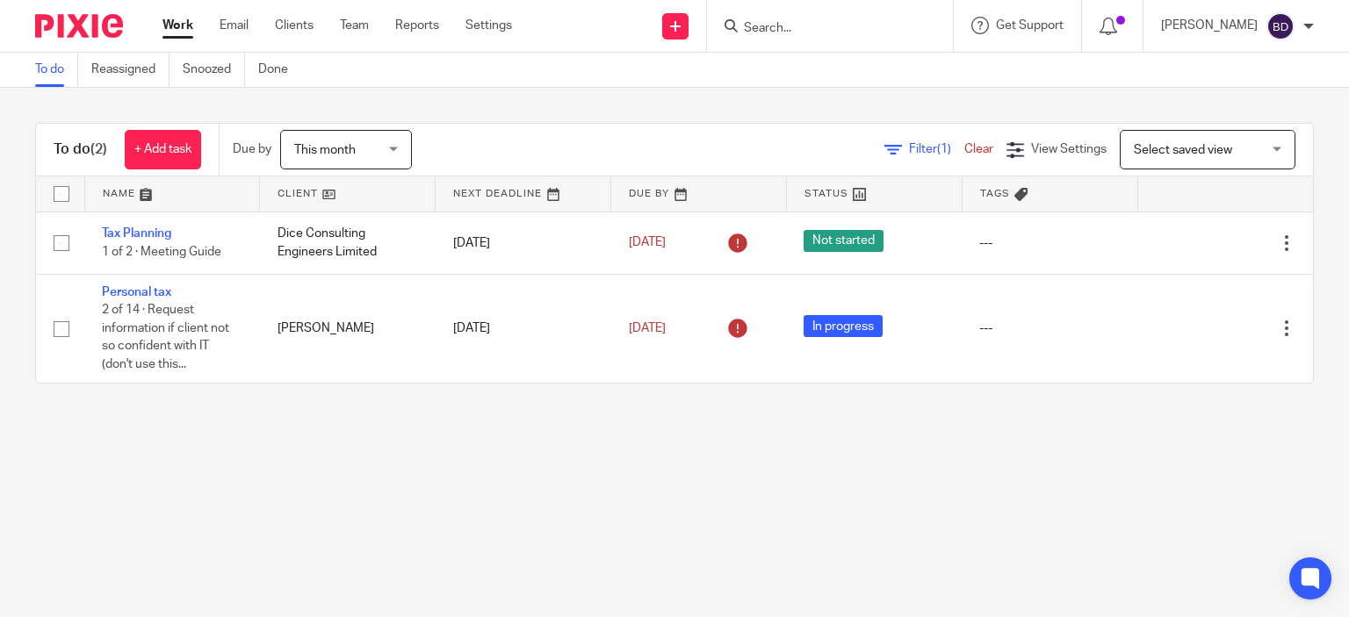 The width and height of the screenshot is (1349, 617). What do you see at coordinates (944, 149) in the screenshot?
I see `span: (1)` at bounding box center [944, 149].